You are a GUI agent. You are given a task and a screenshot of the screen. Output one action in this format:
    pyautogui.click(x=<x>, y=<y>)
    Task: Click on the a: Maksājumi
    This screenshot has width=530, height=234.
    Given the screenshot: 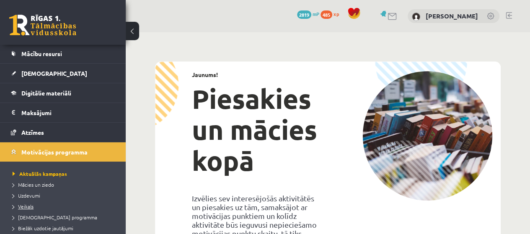 What is the action you would take?
    pyautogui.click(x=63, y=113)
    